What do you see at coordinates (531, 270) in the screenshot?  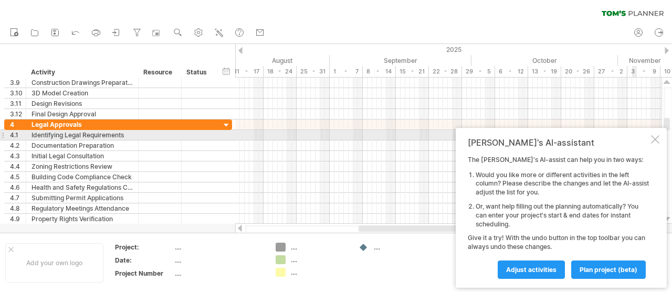 I see `span: Adjust activities` at bounding box center [531, 270].